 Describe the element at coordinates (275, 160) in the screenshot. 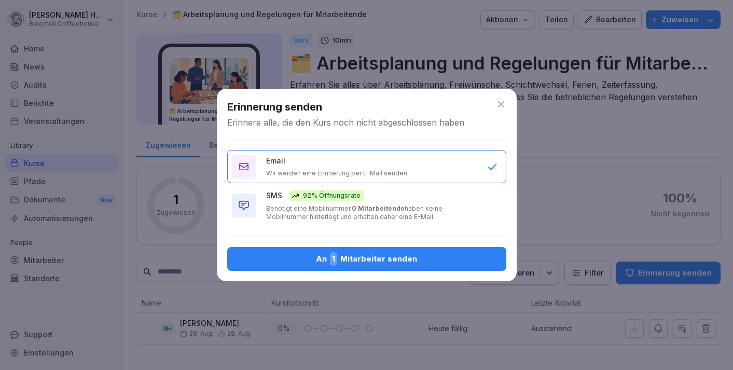

I see `p: Email` at that location.